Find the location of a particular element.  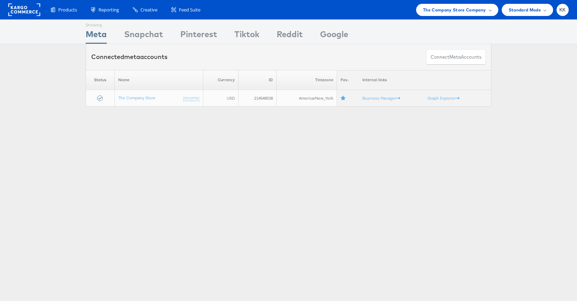

th: Currency is located at coordinates (221, 80).